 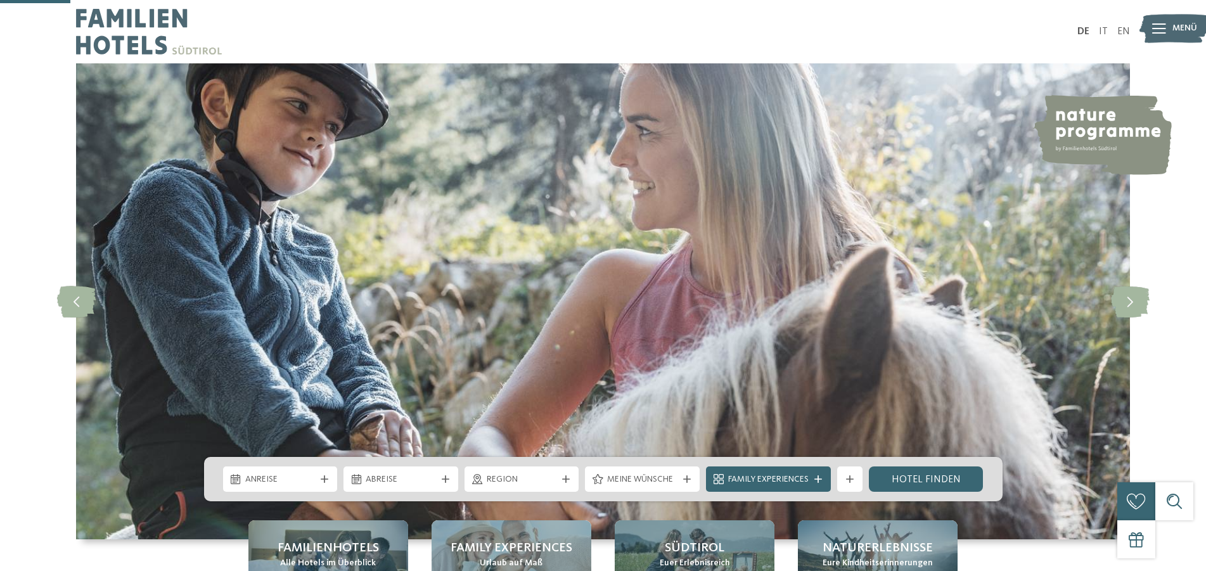 What do you see at coordinates (522, 480) in the screenshot?
I see `span: Region` at bounding box center [522, 480].